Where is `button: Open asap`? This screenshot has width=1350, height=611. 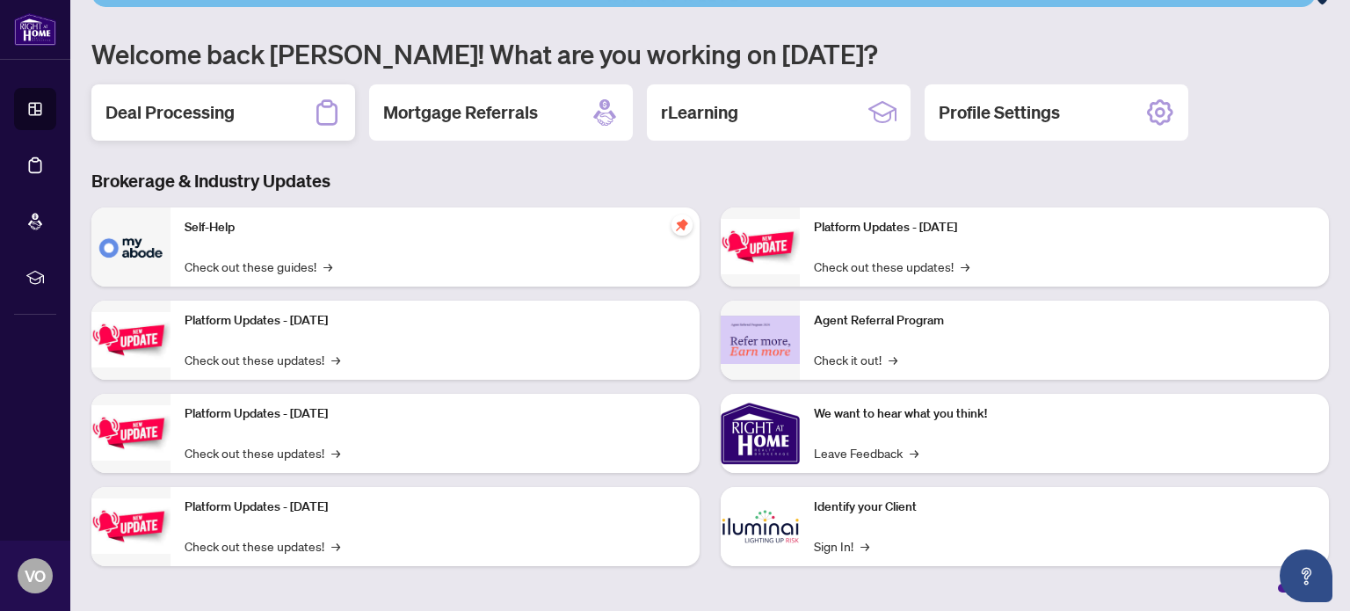
button: Open asap is located at coordinates (1306, 576).